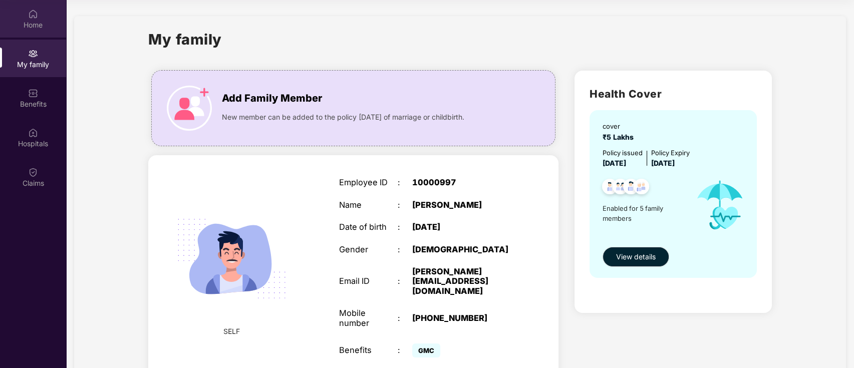 This screenshot has height=368, width=854. Describe the element at coordinates (231, 332) in the screenshot. I see `span: SELF` at that location.